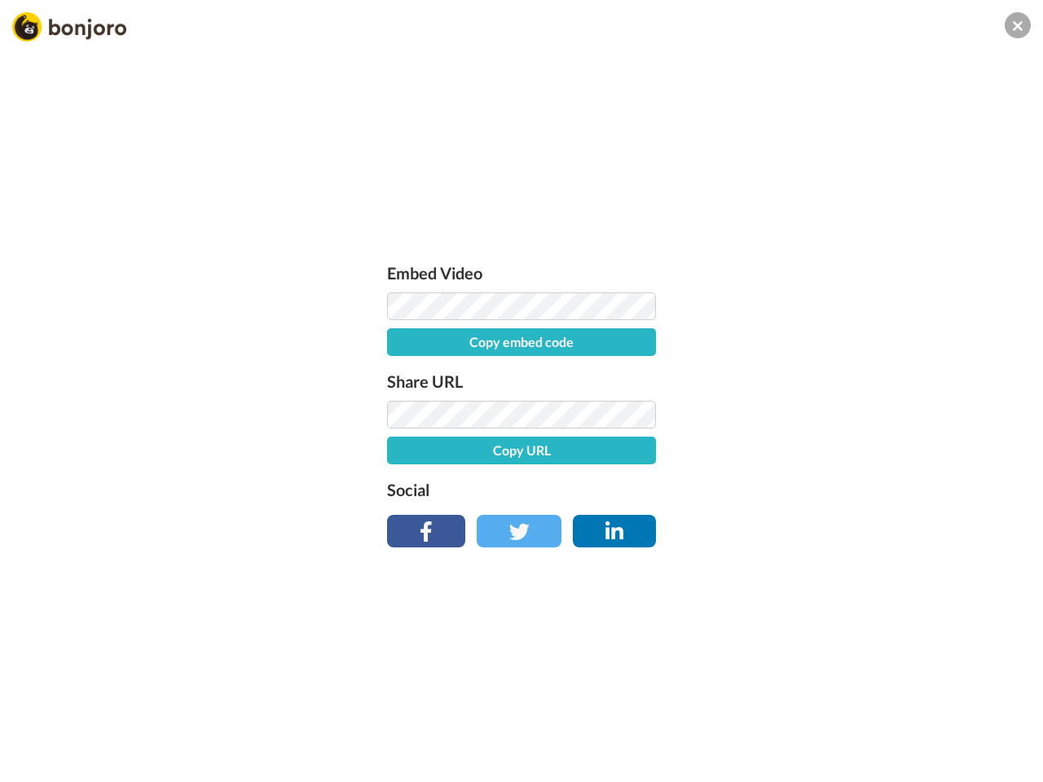  I want to click on img: Bonjoro Logo, so click(69, 27).